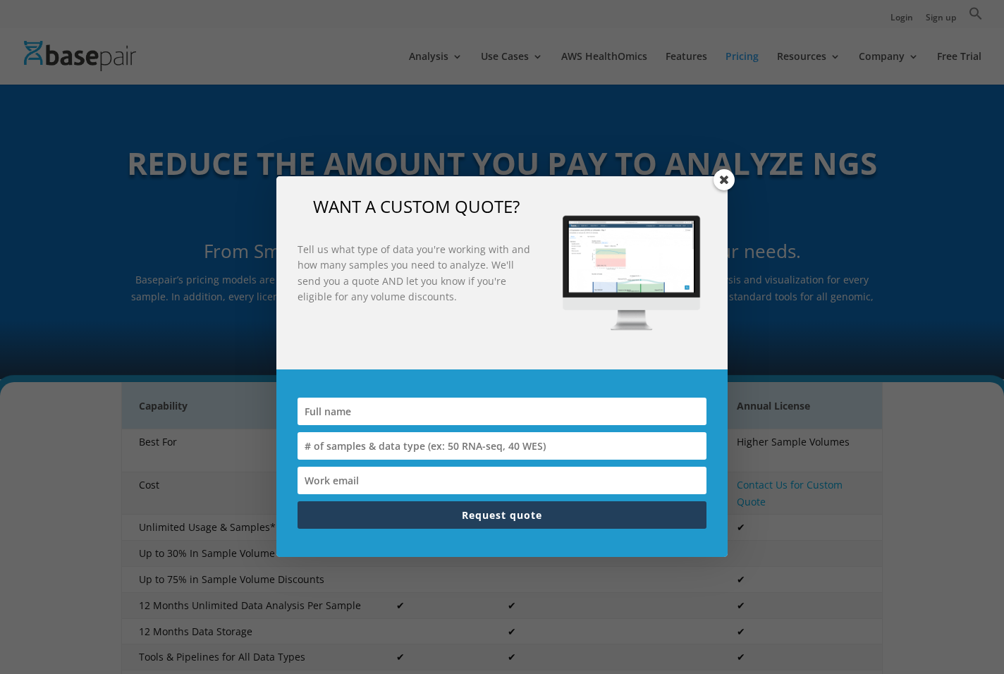 The width and height of the screenshot is (1004, 674). I want to click on input: Full name, so click(502, 411).